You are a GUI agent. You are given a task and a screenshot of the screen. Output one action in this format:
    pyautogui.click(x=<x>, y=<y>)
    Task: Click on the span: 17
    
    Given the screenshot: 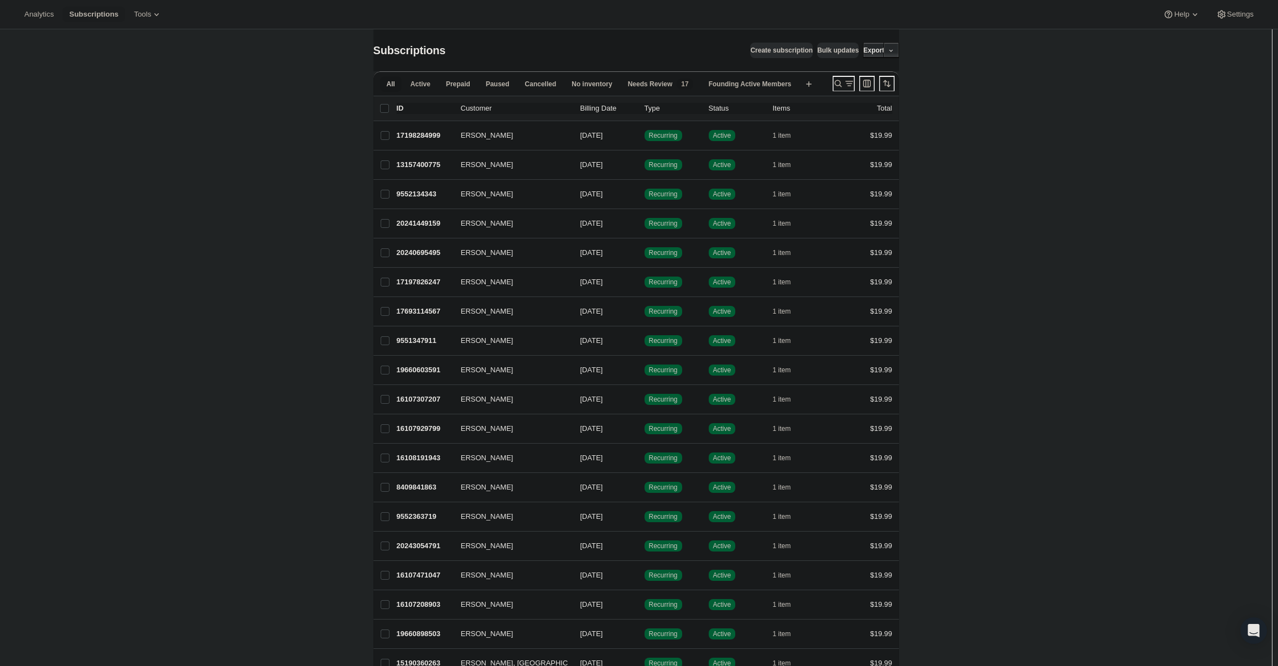 What is the action you would take?
    pyautogui.click(x=684, y=84)
    